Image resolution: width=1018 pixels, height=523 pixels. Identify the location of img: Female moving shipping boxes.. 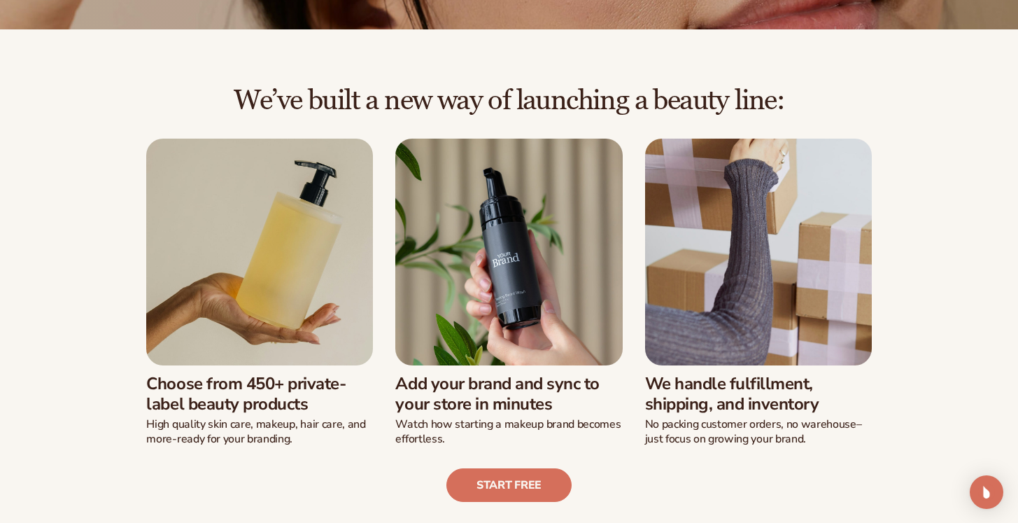
(759, 252).